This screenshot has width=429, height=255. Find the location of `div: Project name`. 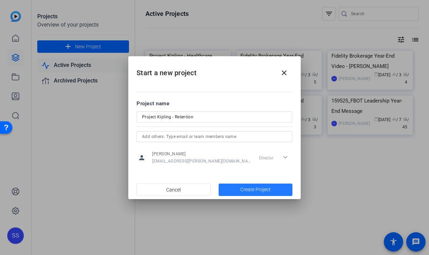

div: Project name is located at coordinates (214, 103).